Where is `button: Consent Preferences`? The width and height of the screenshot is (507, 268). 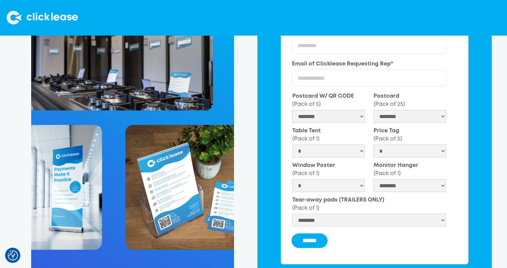 button: Consent Preferences is located at coordinates (13, 255).